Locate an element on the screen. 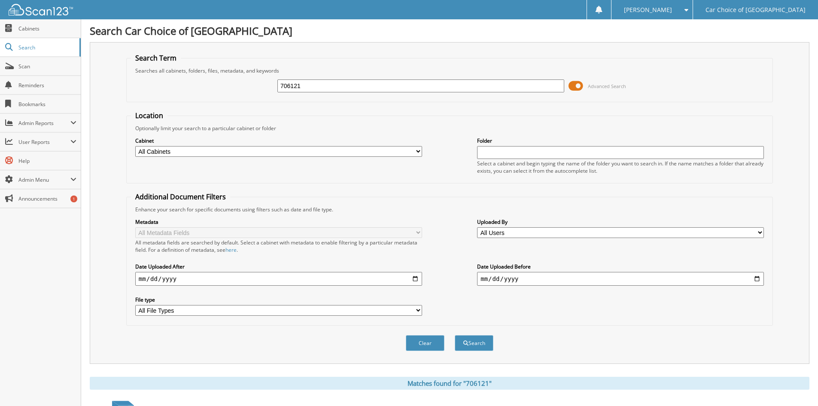 The image size is (818, 406). label: Date Uploaded Before is located at coordinates (620, 266).